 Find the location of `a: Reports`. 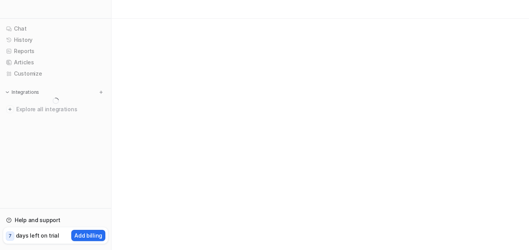

a: Reports is located at coordinates (55, 51).